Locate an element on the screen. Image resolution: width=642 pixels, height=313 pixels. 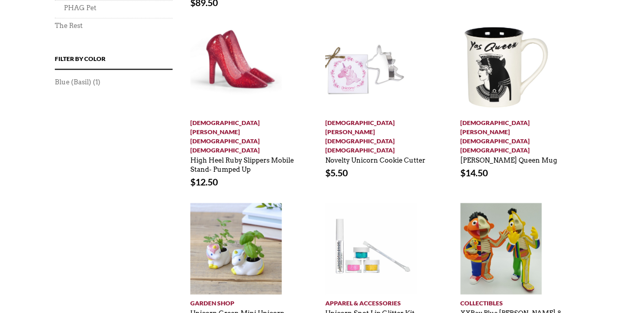
a: PHAG Pet is located at coordinates (80, 8).